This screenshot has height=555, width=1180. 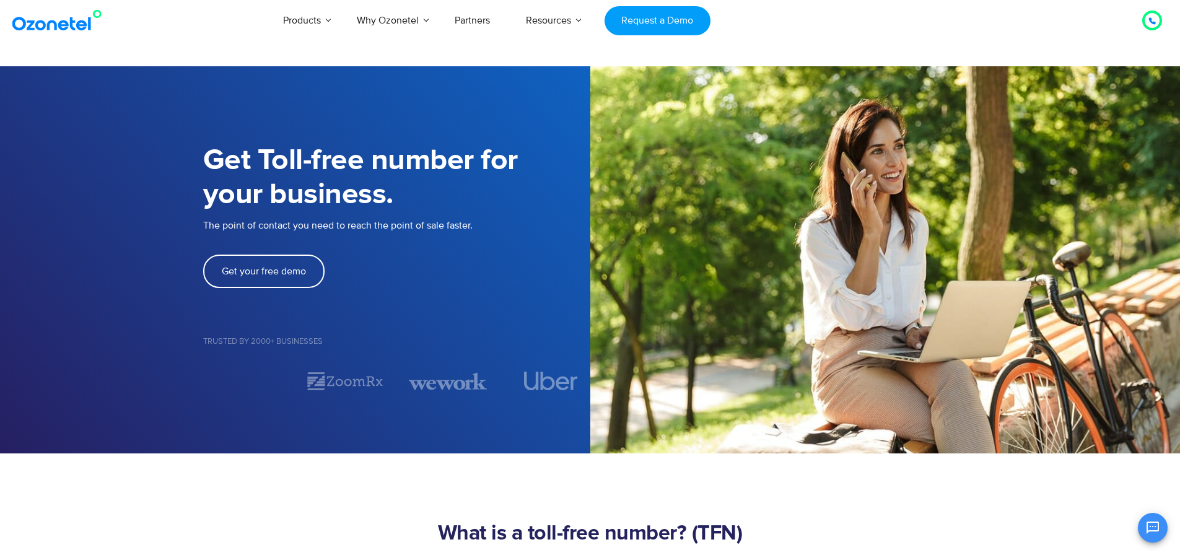 What do you see at coordinates (551, 381) in the screenshot?
I see `div: 4 / 7` at bounding box center [551, 381].